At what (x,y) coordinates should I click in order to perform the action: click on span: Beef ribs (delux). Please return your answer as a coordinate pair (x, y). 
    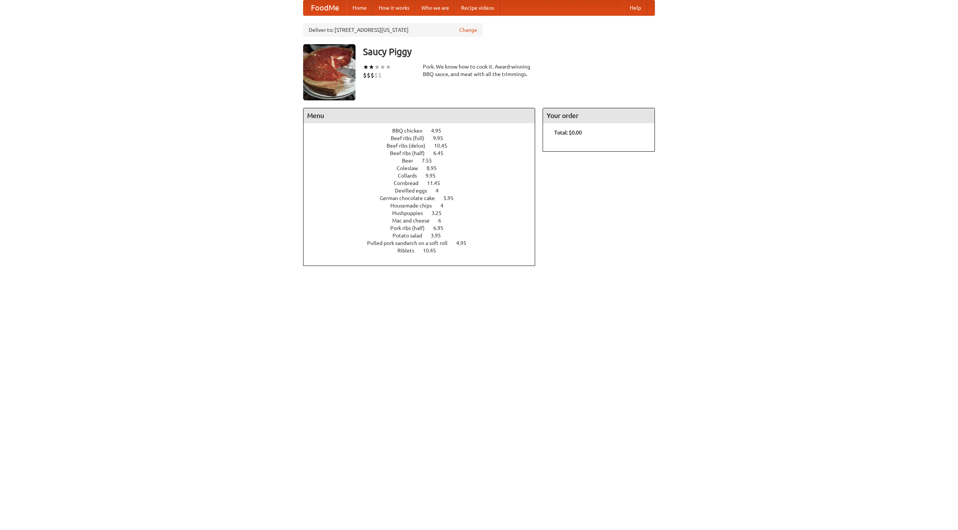
    Looking at the image, I should click on (410, 146).